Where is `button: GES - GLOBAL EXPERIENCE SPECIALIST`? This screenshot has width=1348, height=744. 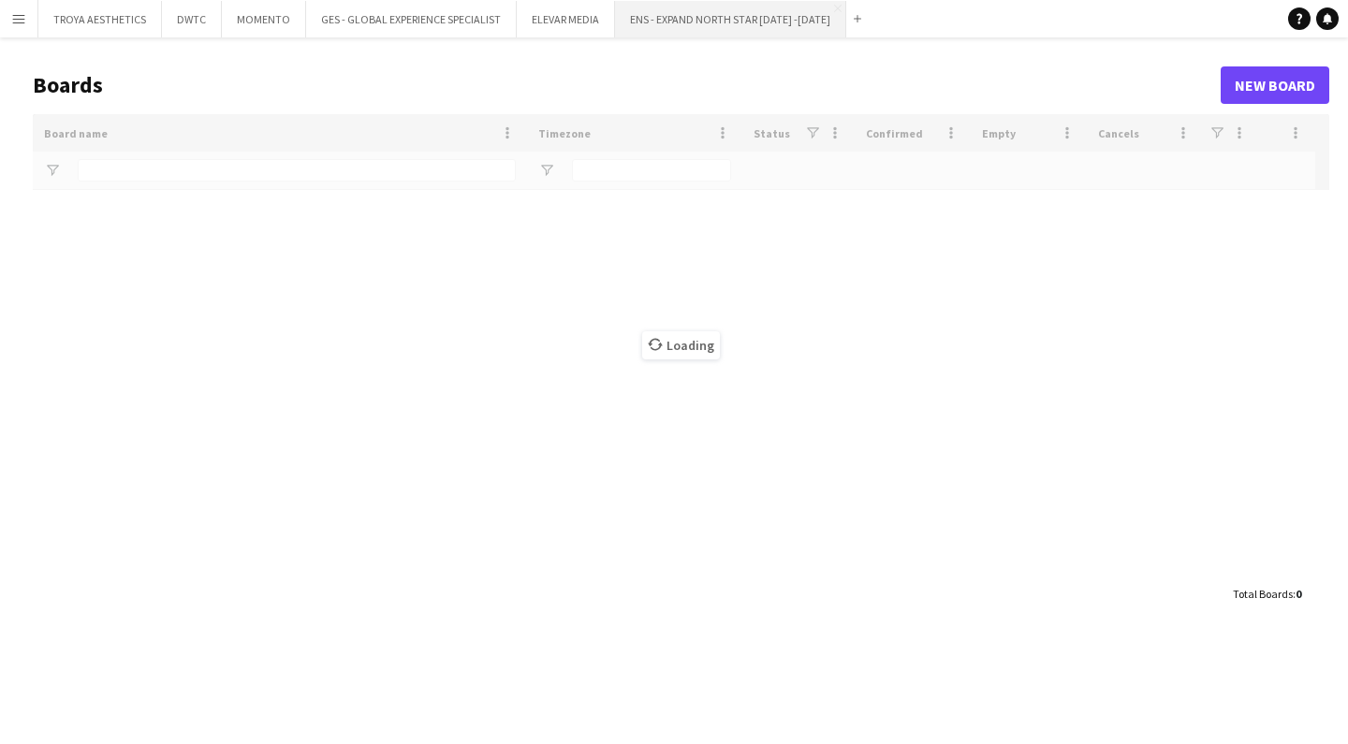
button: GES - GLOBAL EXPERIENCE SPECIALIST is located at coordinates (411, 19).